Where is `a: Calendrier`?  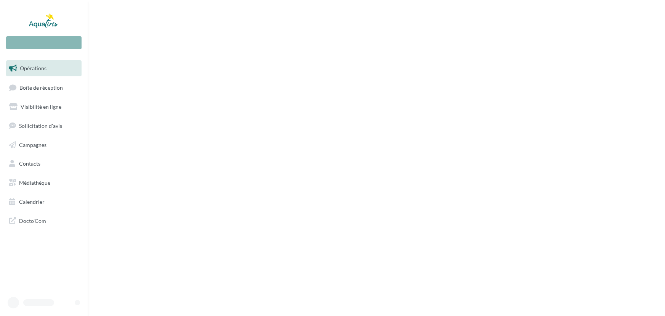
a: Calendrier is located at coordinates (44, 202).